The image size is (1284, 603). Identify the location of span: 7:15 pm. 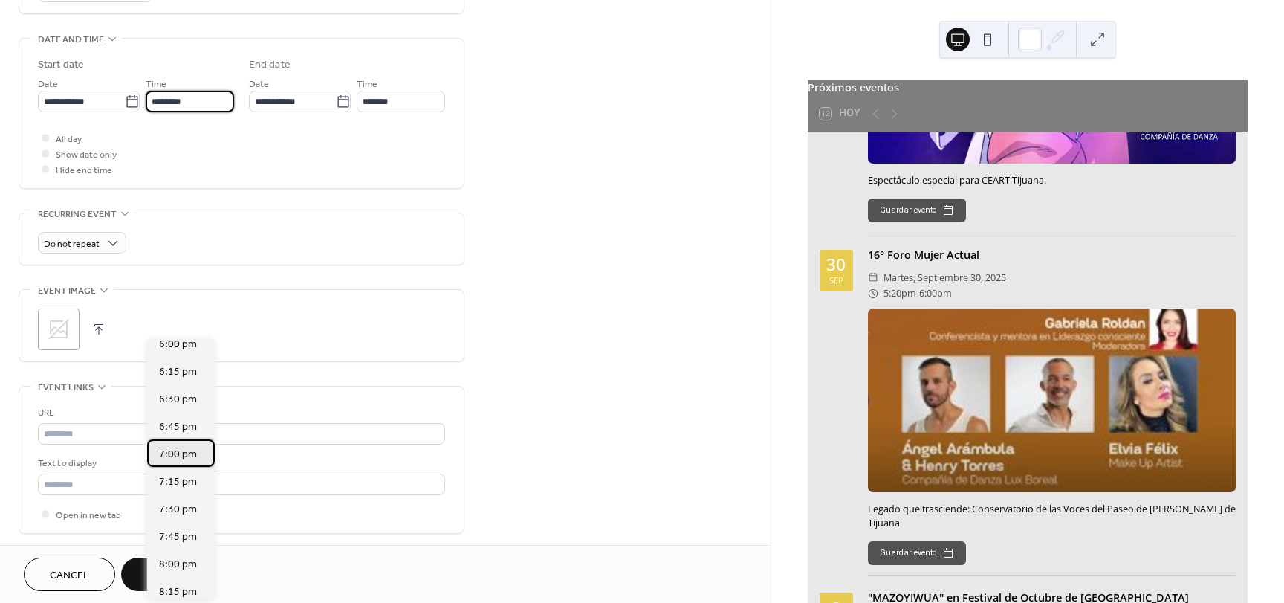
(178, 481).